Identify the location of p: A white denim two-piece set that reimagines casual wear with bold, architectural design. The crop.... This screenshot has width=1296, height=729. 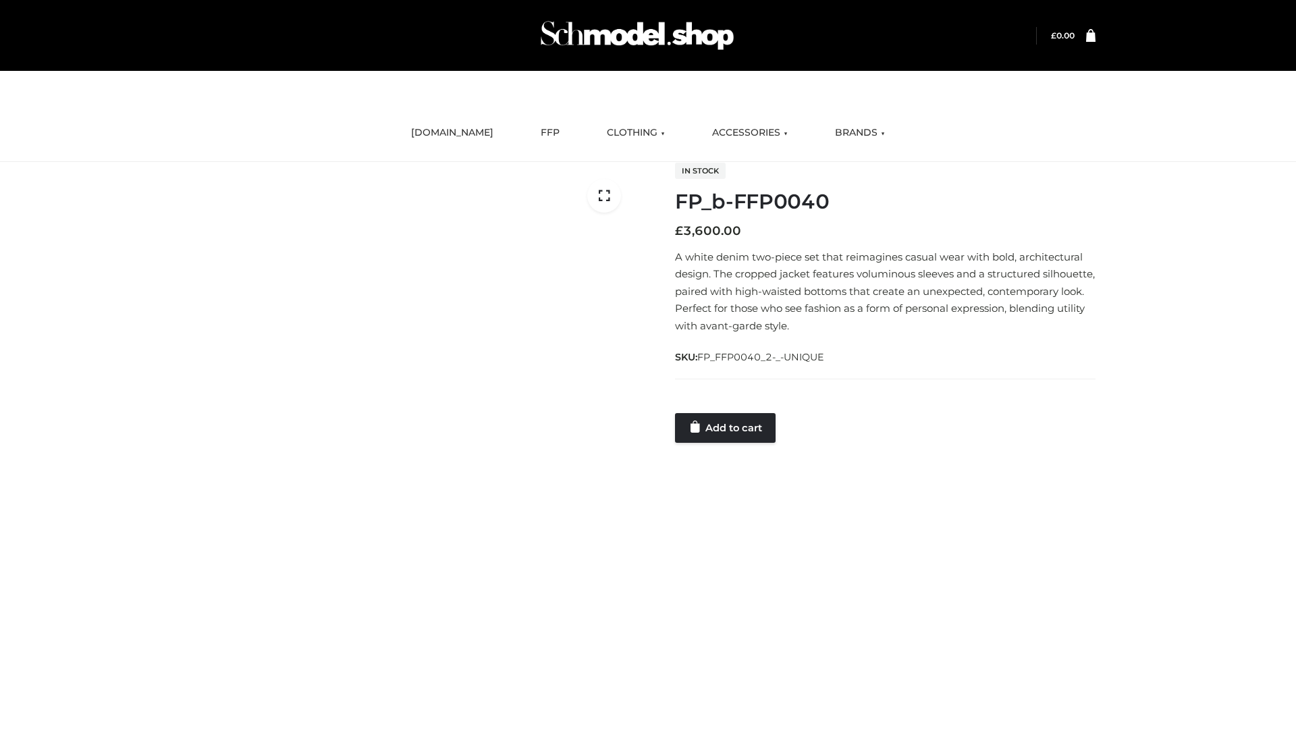
(885, 292).